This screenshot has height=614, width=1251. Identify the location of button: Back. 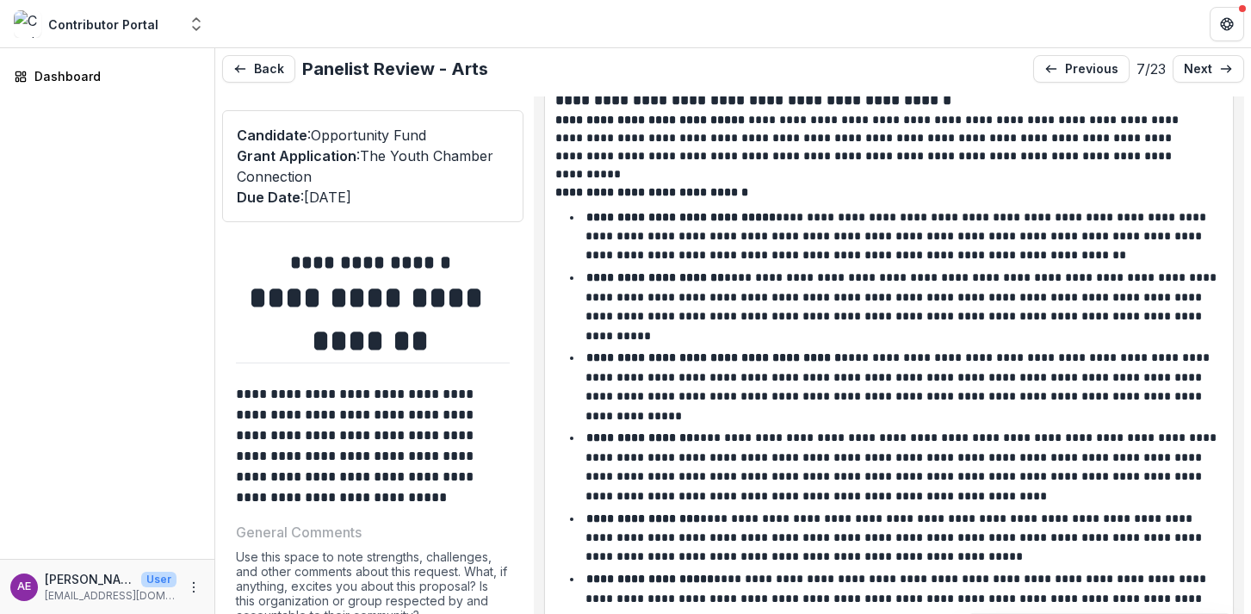
(258, 69).